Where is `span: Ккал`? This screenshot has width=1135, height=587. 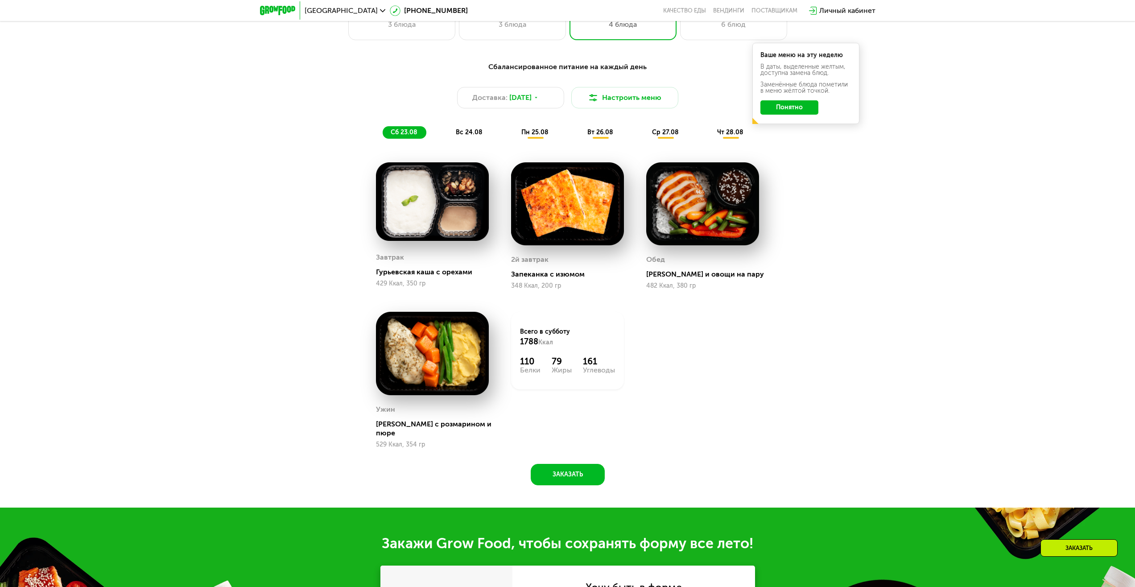
span: Ккал is located at coordinates (545, 342).